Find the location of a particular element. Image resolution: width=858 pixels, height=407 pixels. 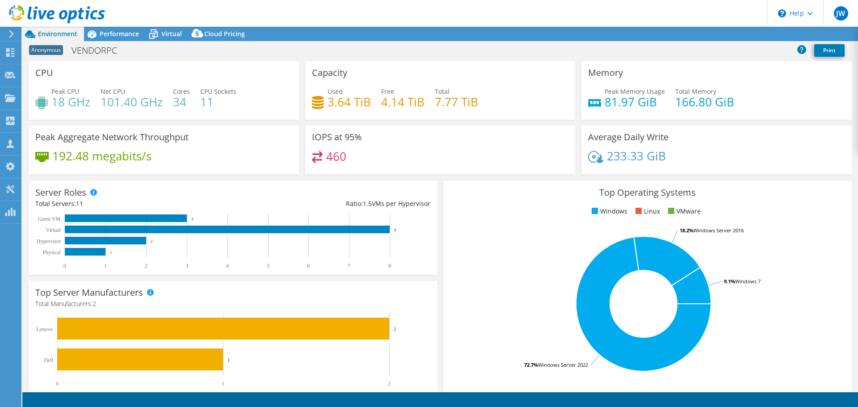

span: 1.5 is located at coordinates (367, 203).